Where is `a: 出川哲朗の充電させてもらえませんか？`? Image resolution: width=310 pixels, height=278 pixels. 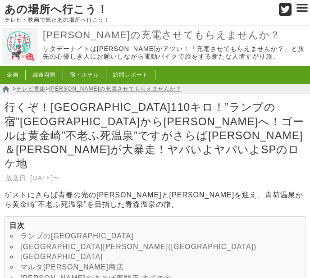
a: 出川哲朗の充電させてもらえませんか？ is located at coordinates (20, 61).